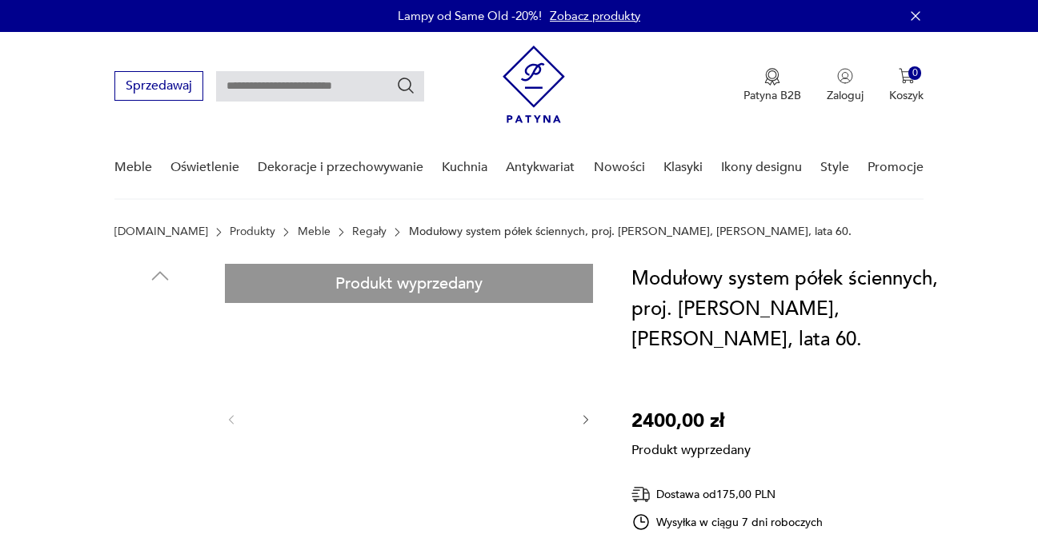  I want to click on div: 0, so click(914, 73).